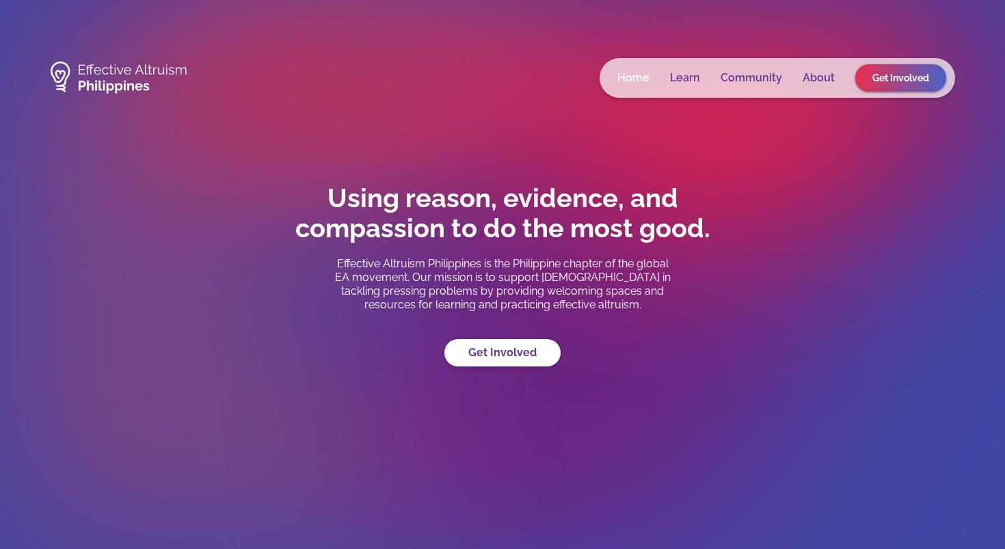  Describe the element at coordinates (685, 78) in the screenshot. I see `a: Learn` at that location.